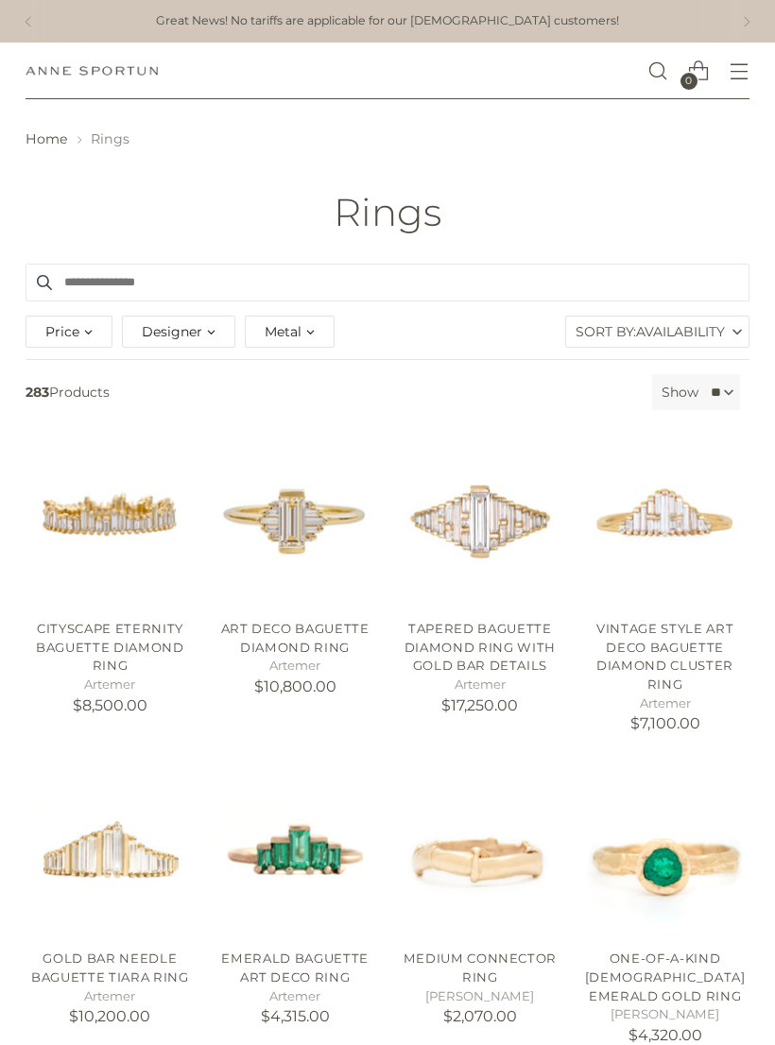 The height and width of the screenshot is (1045, 775). What do you see at coordinates (37, 392) in the screenshot?
I see `b: 283` at bounding box center [37, 392].